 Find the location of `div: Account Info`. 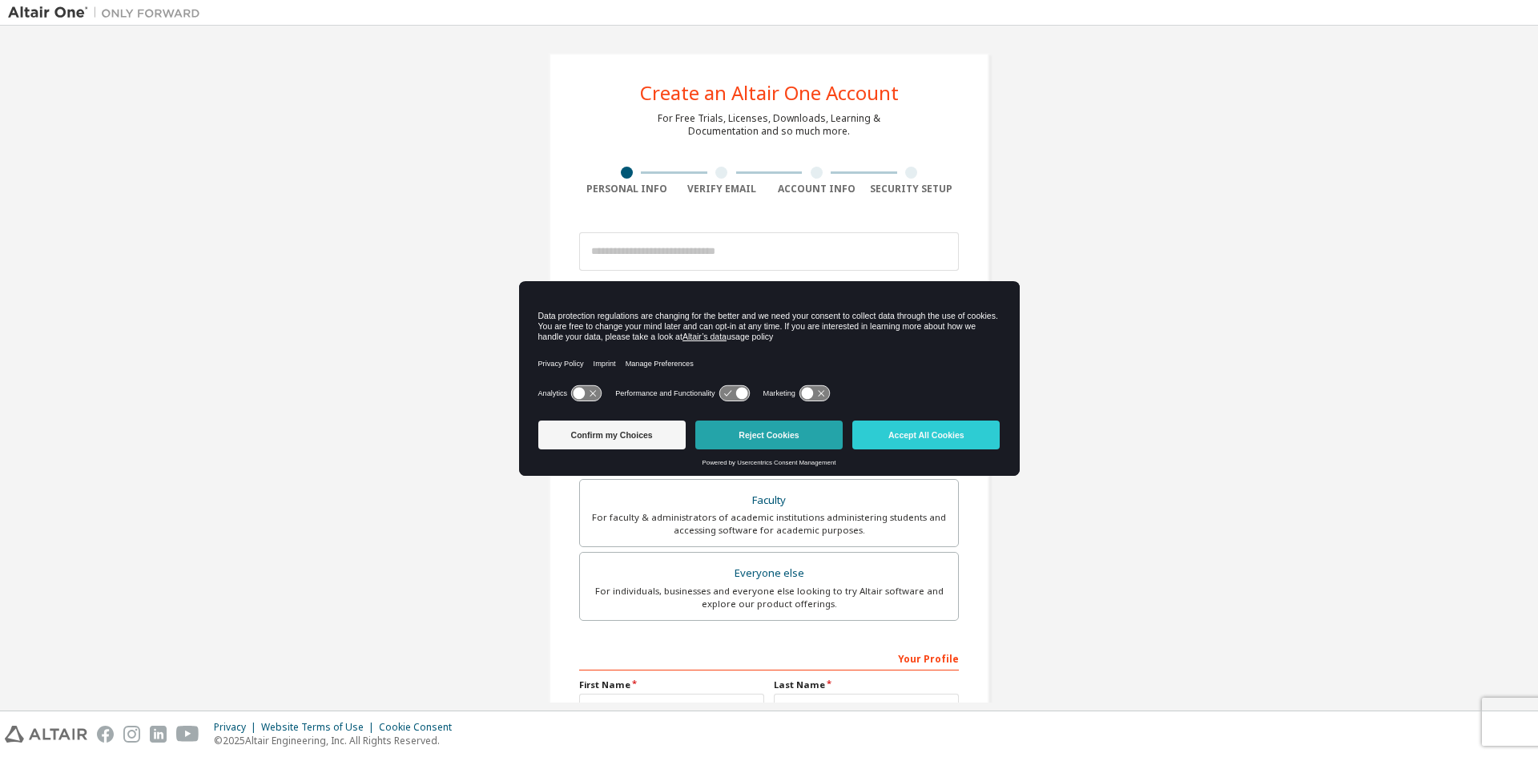

div: Account Info is located at coordinates (816, 189).